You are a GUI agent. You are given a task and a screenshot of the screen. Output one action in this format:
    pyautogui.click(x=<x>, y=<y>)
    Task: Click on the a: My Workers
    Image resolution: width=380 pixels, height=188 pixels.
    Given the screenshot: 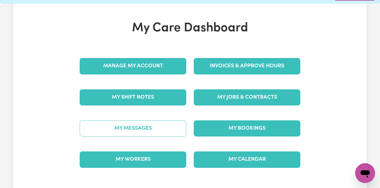 What is the action you would take?
    pyautogui.click(x=133, y=159)
    